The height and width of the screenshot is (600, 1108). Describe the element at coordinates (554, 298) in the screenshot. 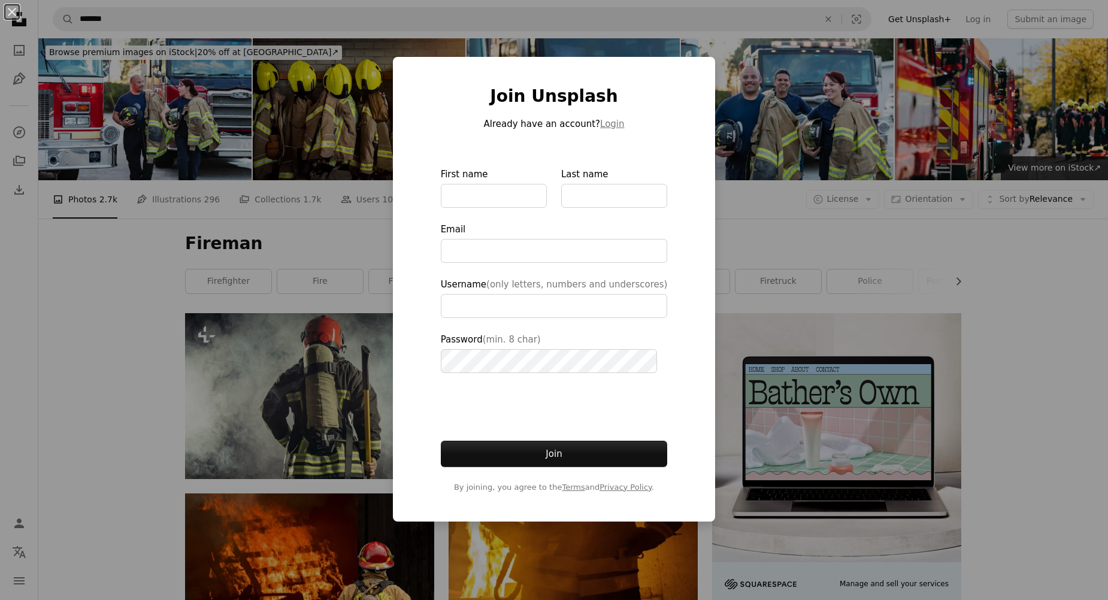

I see `label: Username` at that location.